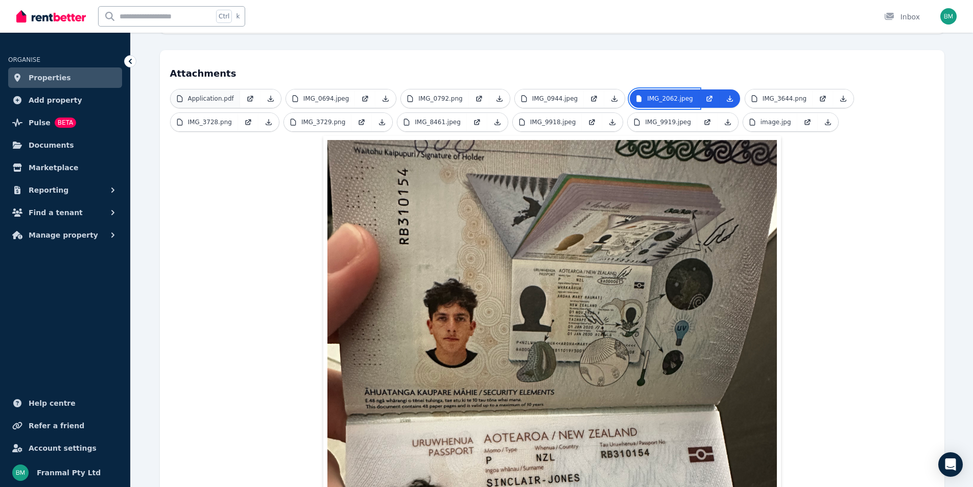  I want to click on a: Marketplace, so click(65, 168).